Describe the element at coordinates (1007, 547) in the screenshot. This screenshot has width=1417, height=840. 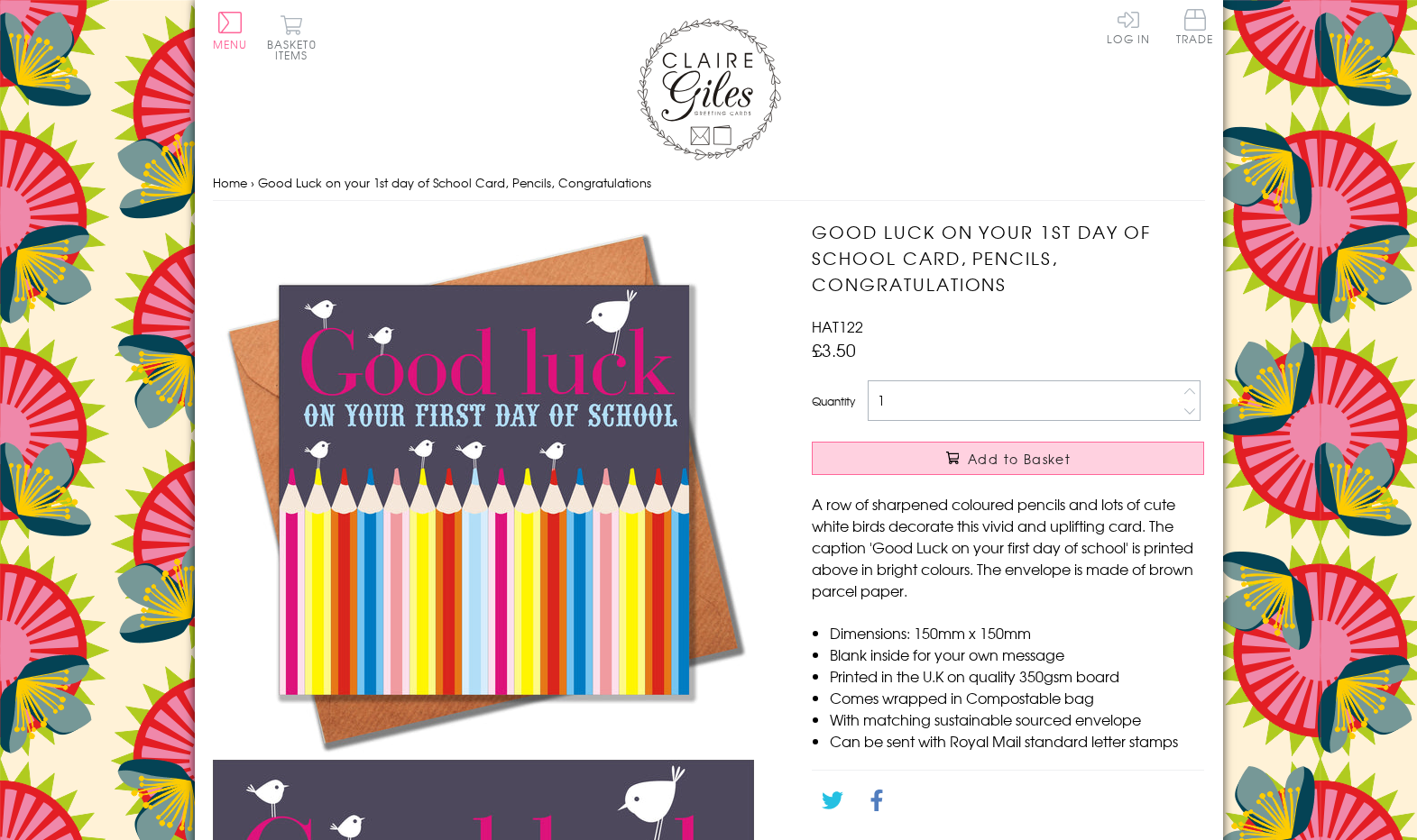
I see `p: A row of sharpened coloured pencils and lots of cute white birds decorate this vivid and upliftin...` at that location.